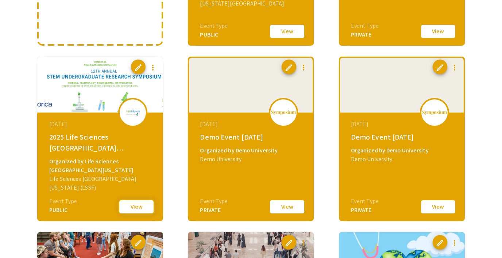  Describe the element at coordinates (133, 112) in the screenshot. I see `img: lssfsymposium2025_eventLogo_bcd7ce_.png` at that location.